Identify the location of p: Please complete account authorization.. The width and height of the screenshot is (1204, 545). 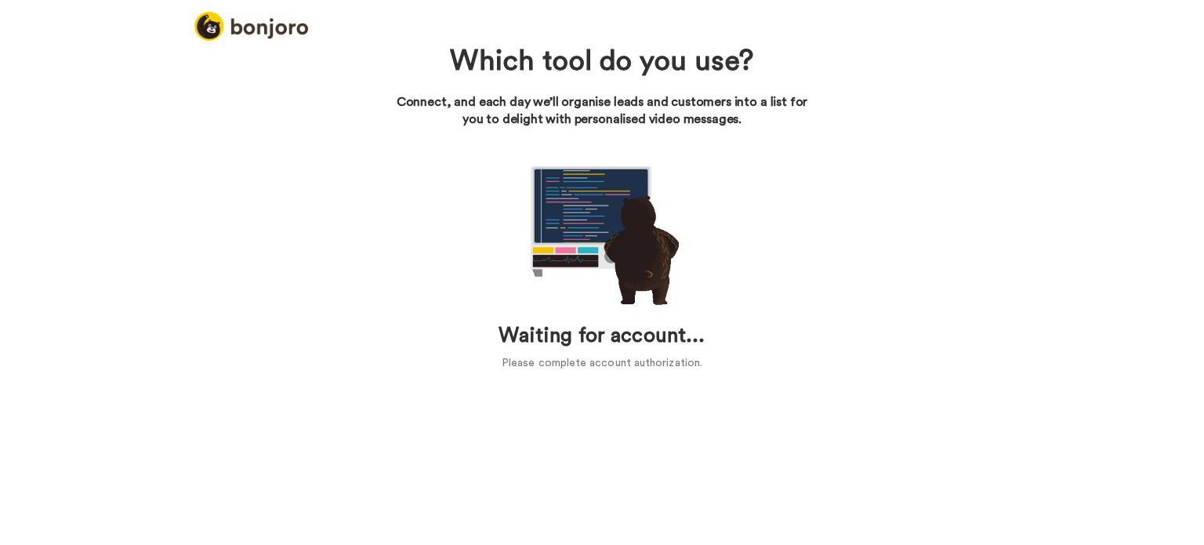
(602, 363).